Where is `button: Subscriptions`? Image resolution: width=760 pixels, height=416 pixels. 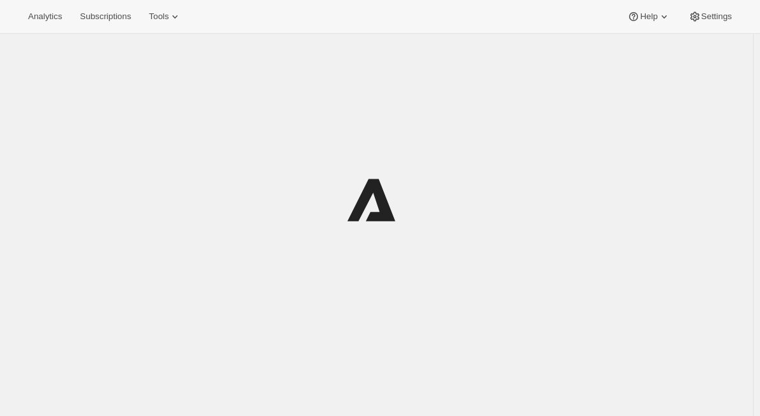 button: Subscriptions is located at coordinates (105, 17).